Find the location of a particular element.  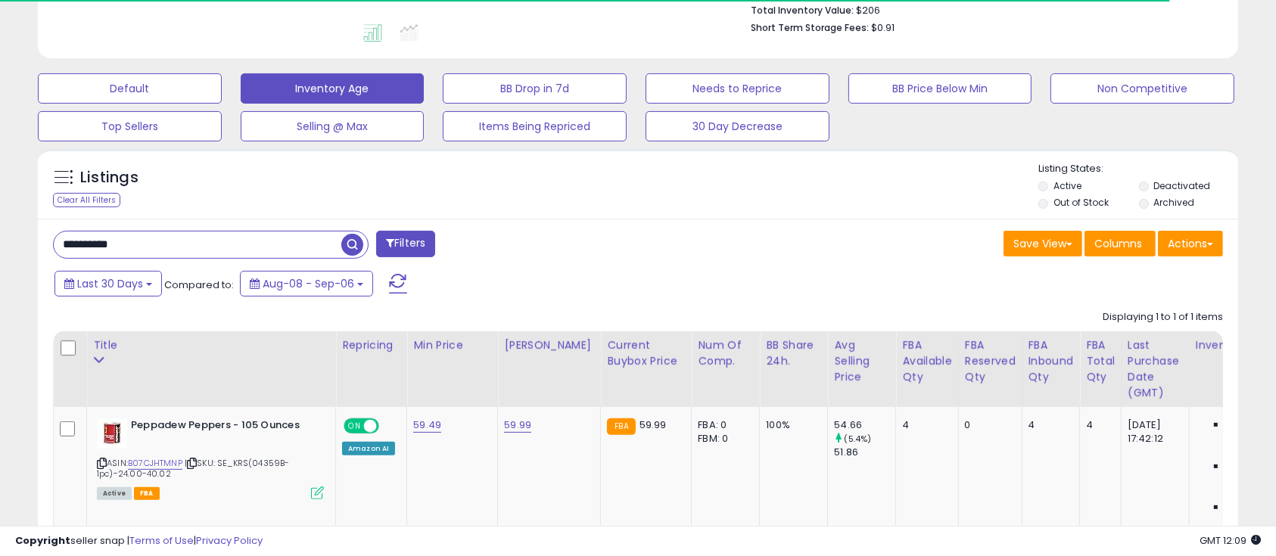

div: BB Share 24h. is located at coordinates (793, 353).